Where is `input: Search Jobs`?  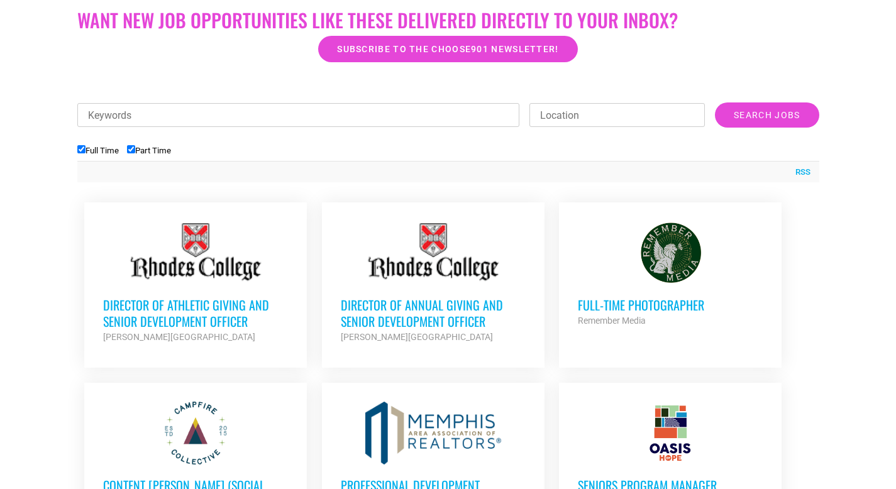 input: Search Jobs is located at coordinates (766, 115).